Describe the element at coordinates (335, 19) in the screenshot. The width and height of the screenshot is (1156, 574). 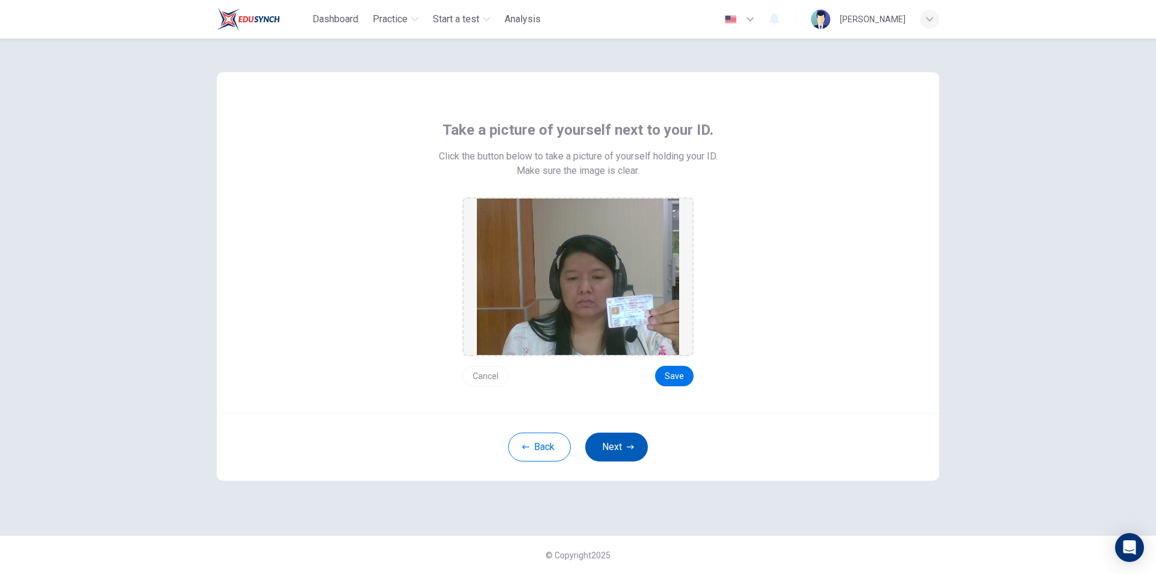
I see `a: Dashboard` at that location.